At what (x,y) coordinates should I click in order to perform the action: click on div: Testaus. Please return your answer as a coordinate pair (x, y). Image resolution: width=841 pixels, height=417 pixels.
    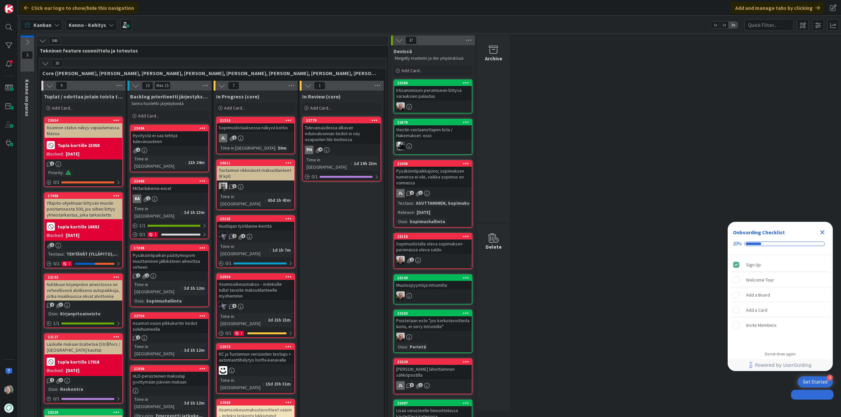
    Looking at the image, I should click on (55, 254).